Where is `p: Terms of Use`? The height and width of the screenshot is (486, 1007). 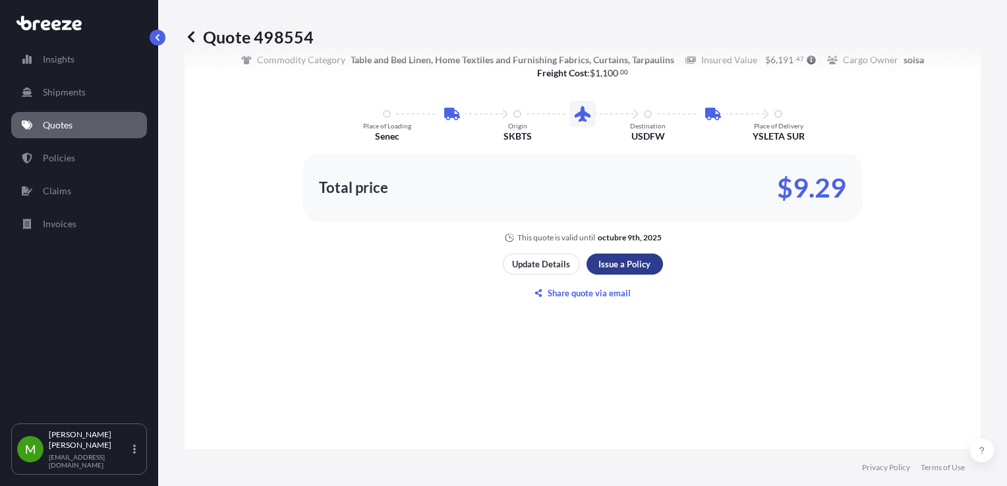
p: Terms of Use is located at coordinates (943, 468).